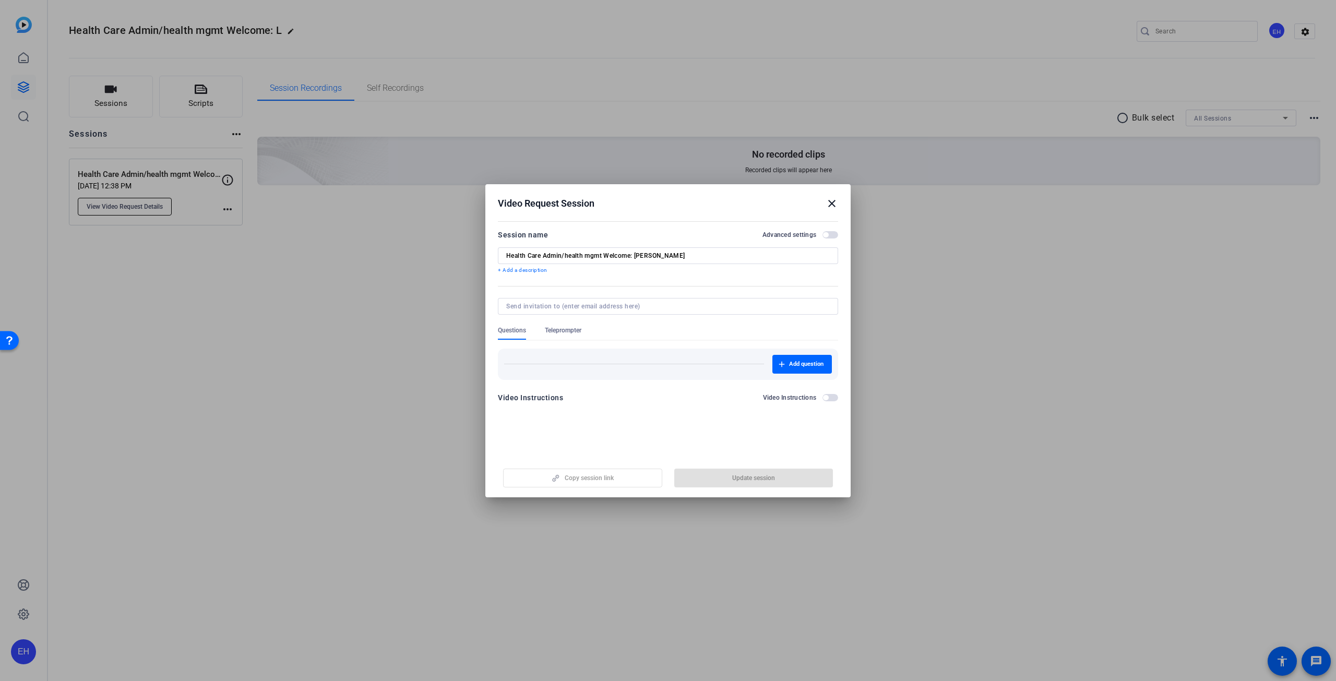 The width and height of the screenshot is (1336, 681). I want to click on div: Video Request Session, so click(668, 204).